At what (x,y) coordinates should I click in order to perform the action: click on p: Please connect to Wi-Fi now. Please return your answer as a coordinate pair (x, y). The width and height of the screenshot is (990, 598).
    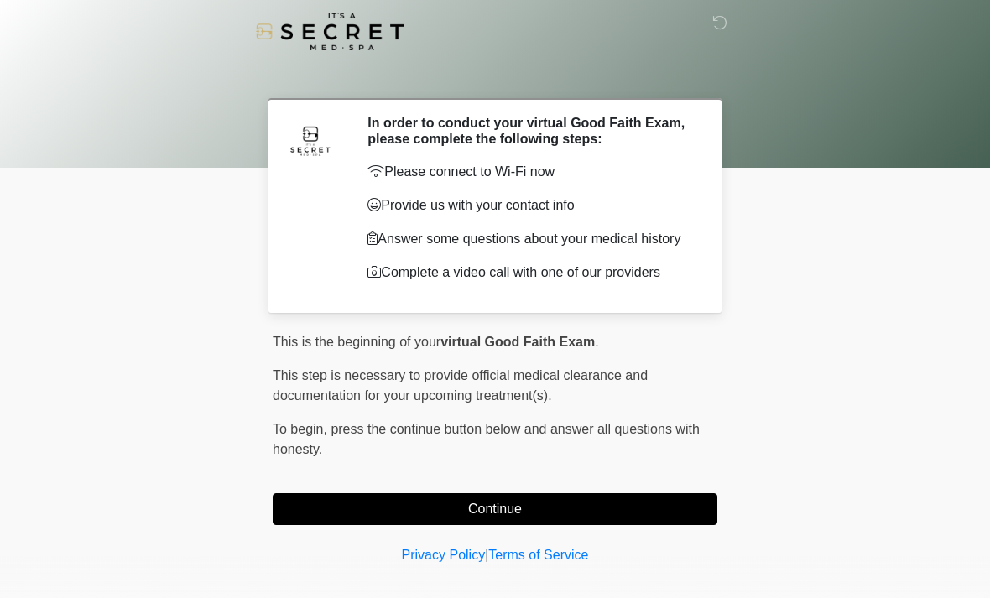
    Looking at the image, I should click on (529, 172).